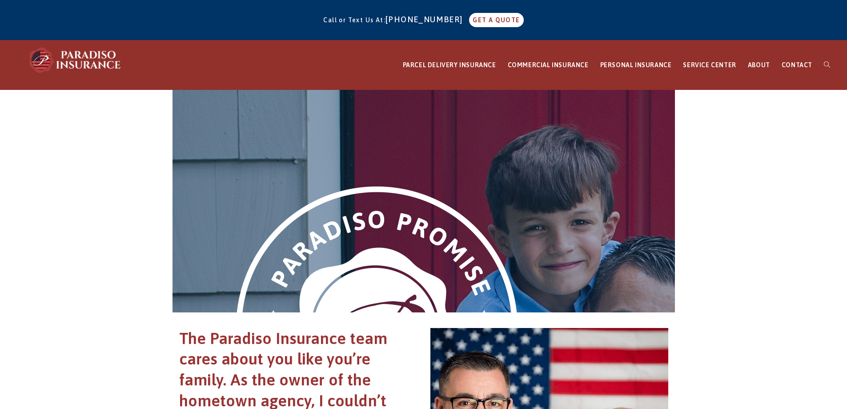  What do you see at coordinates (548, 65) in the screenshot?
I see `a: COMMERCIAL INSURANCE` at bounding box center [548, 65].